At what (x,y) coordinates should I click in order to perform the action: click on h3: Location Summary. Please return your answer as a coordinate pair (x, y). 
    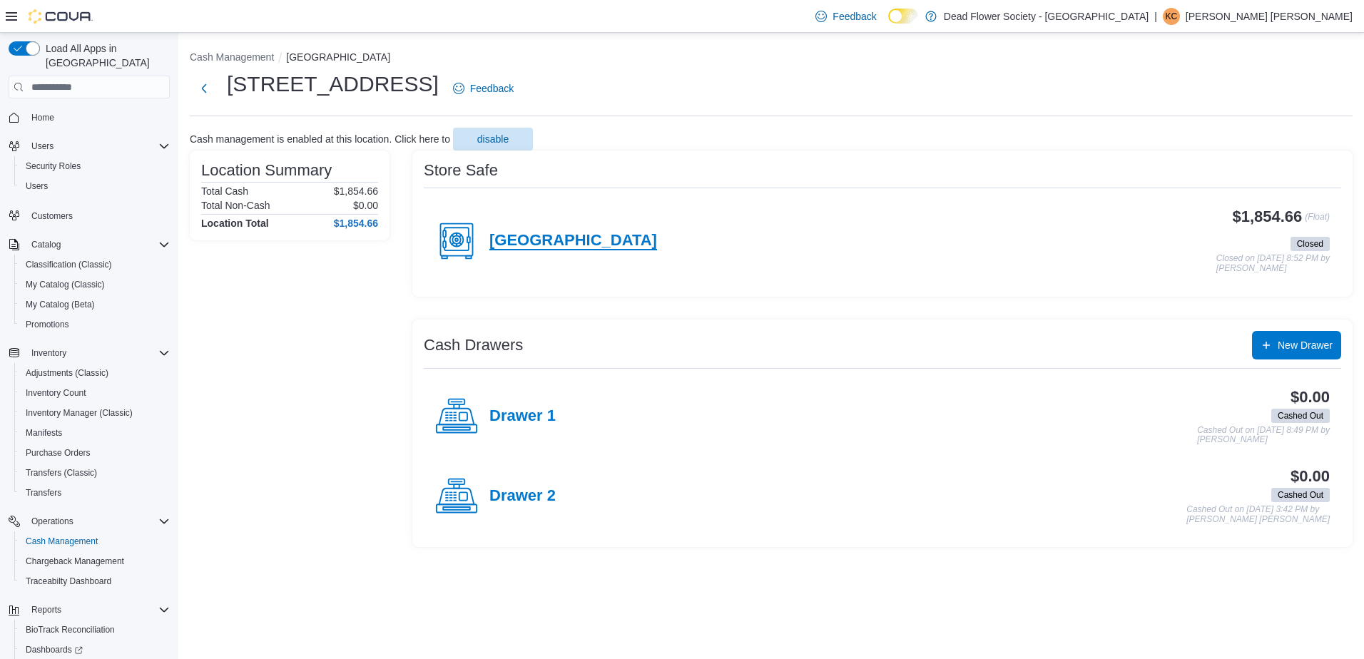
    Looking at the image, I should click on (266, 171).